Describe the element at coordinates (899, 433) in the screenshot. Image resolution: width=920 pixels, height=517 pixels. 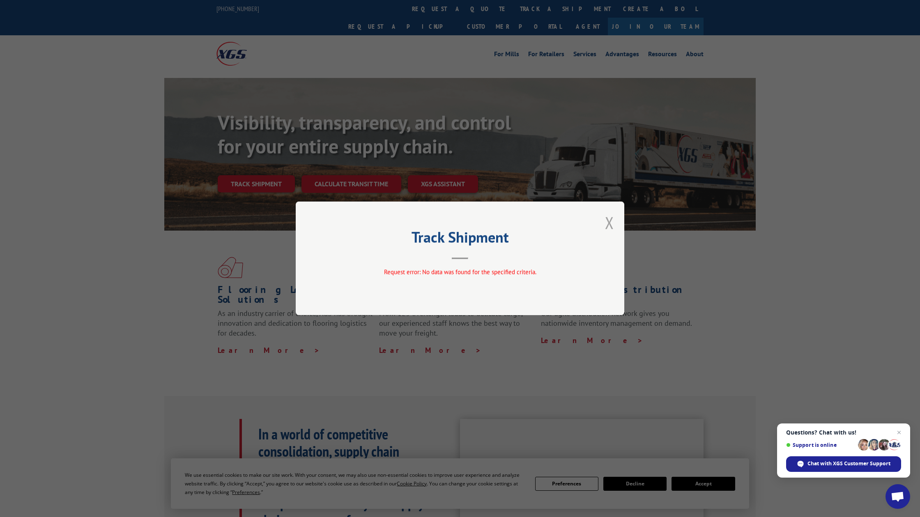
I see `span: Close chat` at that location.